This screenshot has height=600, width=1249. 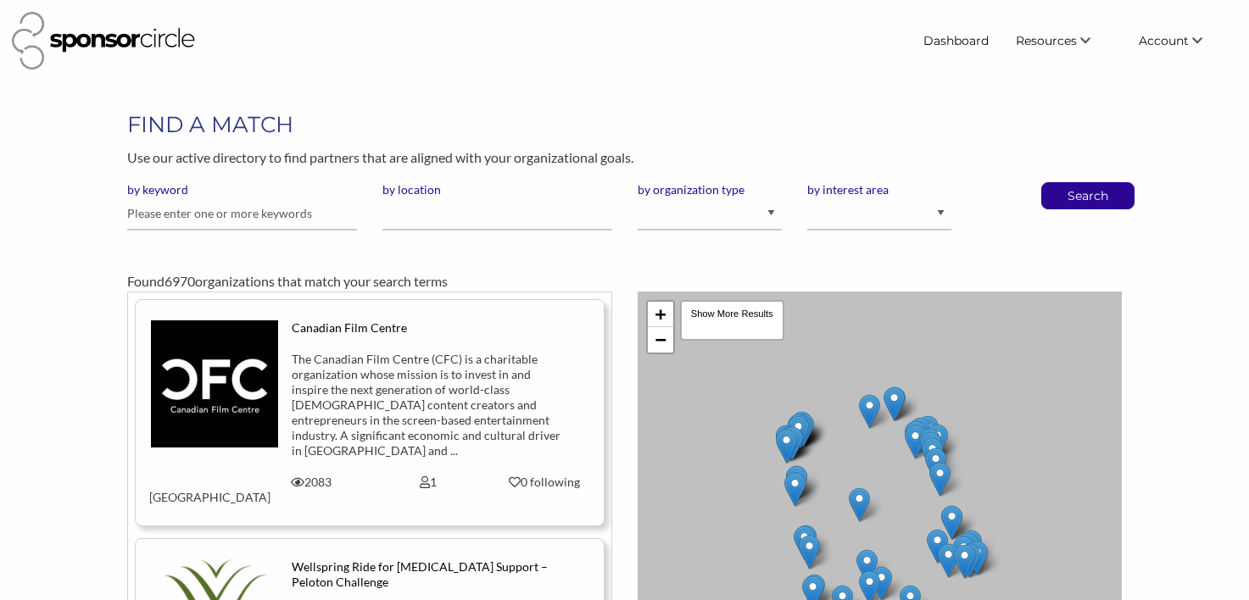 I want to click on a: Canadian Film Centre The Canadian Film Centre (CFC) is a charitable organization whose mission is..., so click(x=369, y=413).